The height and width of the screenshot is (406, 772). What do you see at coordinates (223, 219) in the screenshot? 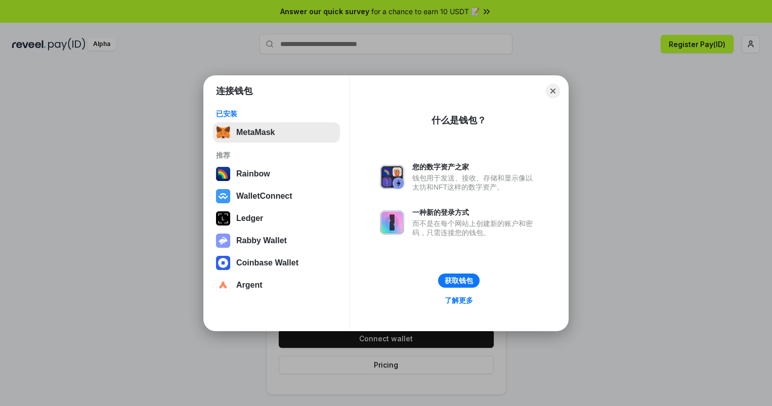
I see `img: svg+xml,%3Csvg%20xmlns%3D%22http%3A%2F%2Fwww.w3.org%2F2000%2Fsvg%22%20width%3D%2228%22%20height%3...` at bounding box center [223, 219].